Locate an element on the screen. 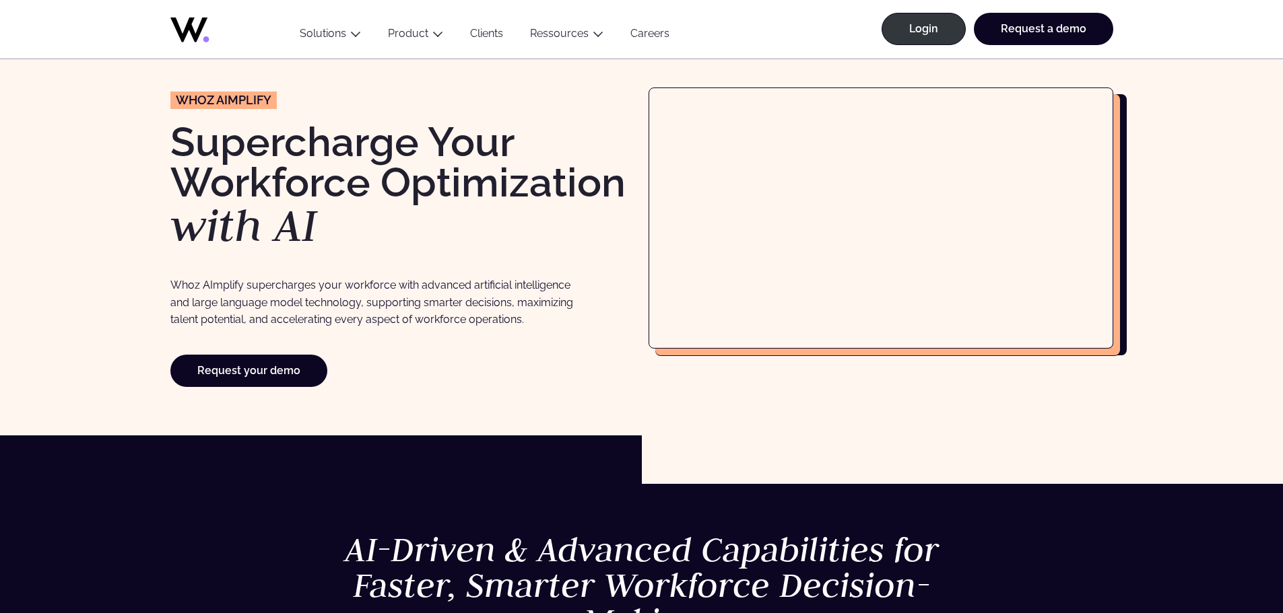 This screenshot has height=613, width=1283. span: wHOZ aIMPLIFY is located at coordinates (224, 100).